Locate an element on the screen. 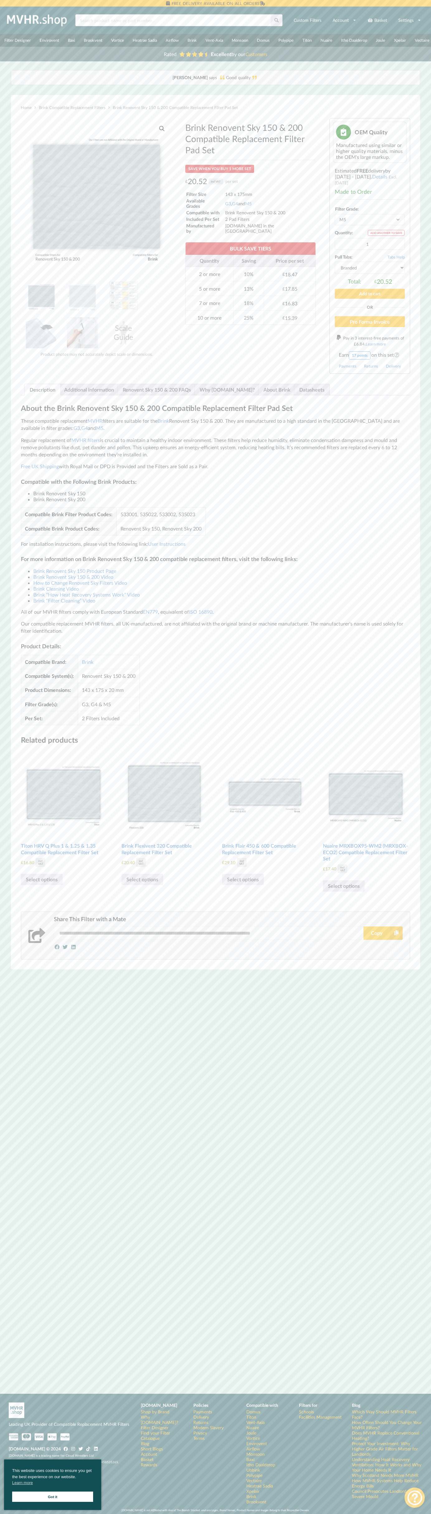 Image resolution: width=431 pixels, height=1514 pixels. b: FREE is located at coordinates (362, 170).